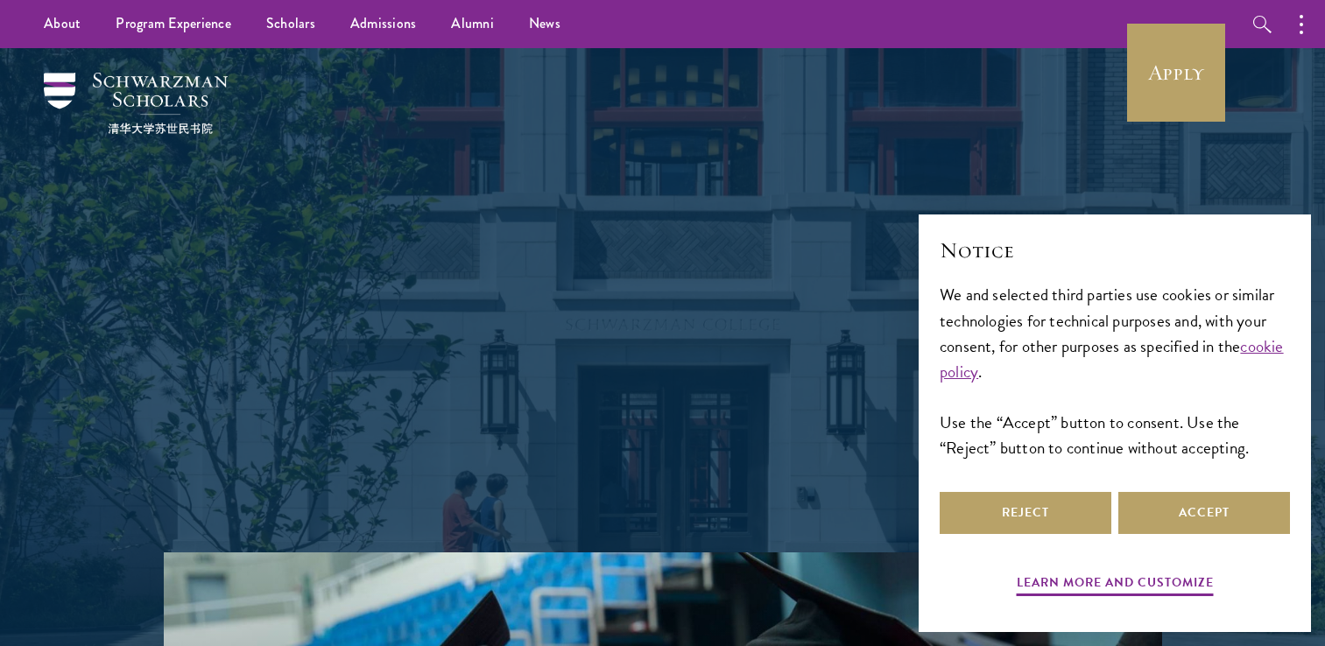  I want to click on button: Reject, so click(1026, 513).